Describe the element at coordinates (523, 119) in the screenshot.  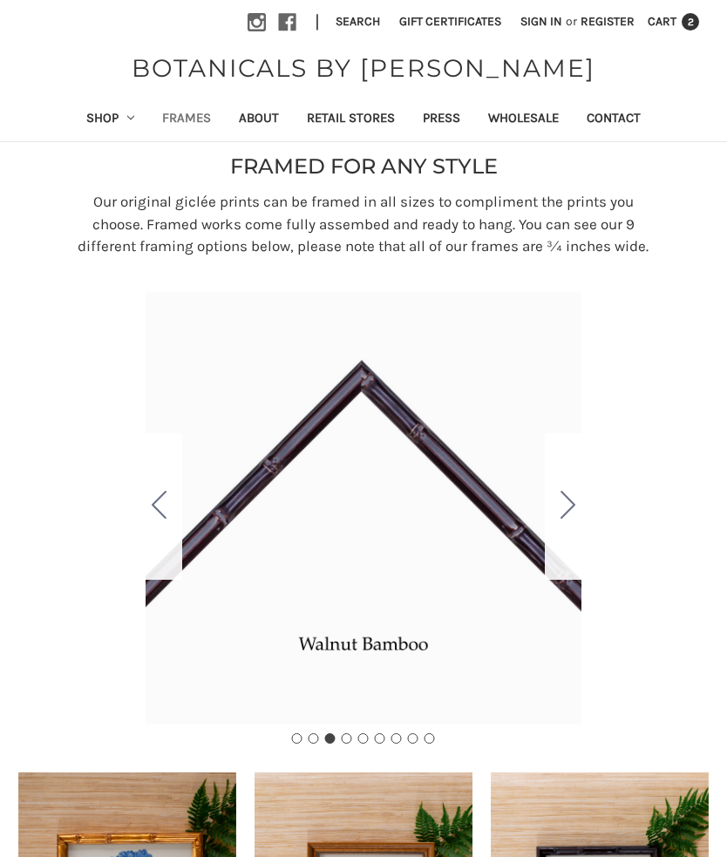
I see `a: Wholesale` at that location.